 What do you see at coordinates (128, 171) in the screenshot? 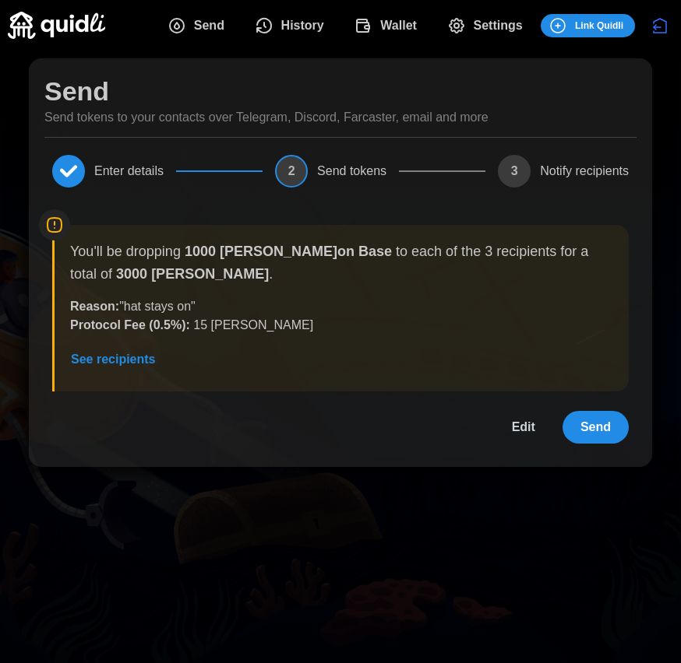
I see `span: Enter details` at bounding box center [128, 171].